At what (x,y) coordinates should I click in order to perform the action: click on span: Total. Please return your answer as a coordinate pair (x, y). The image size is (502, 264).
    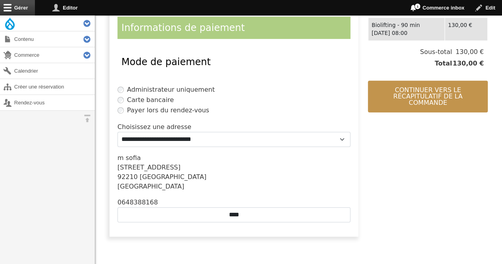
    Looking at the image, I should click on (443, 63).